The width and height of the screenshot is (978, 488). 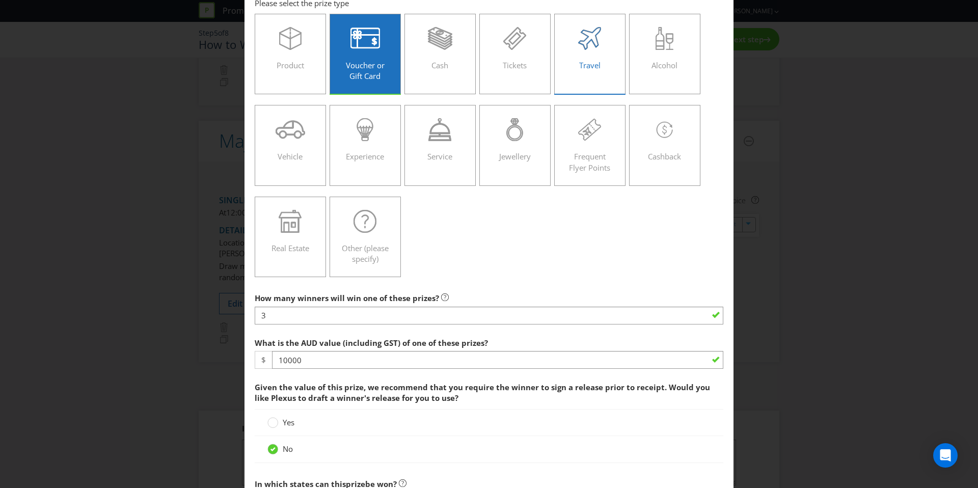 I want to click on span: What is the AUD value (including GST) of one of these prizes?, so click(x=371, y=343).